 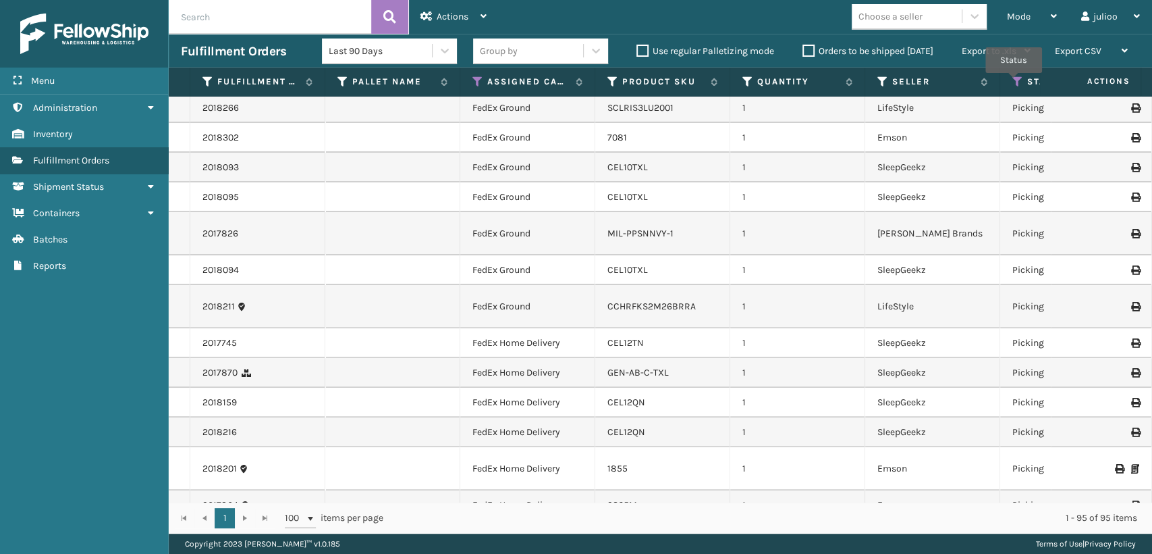 I want to click on a: Terms of Use, so click(x=1059, y=543).